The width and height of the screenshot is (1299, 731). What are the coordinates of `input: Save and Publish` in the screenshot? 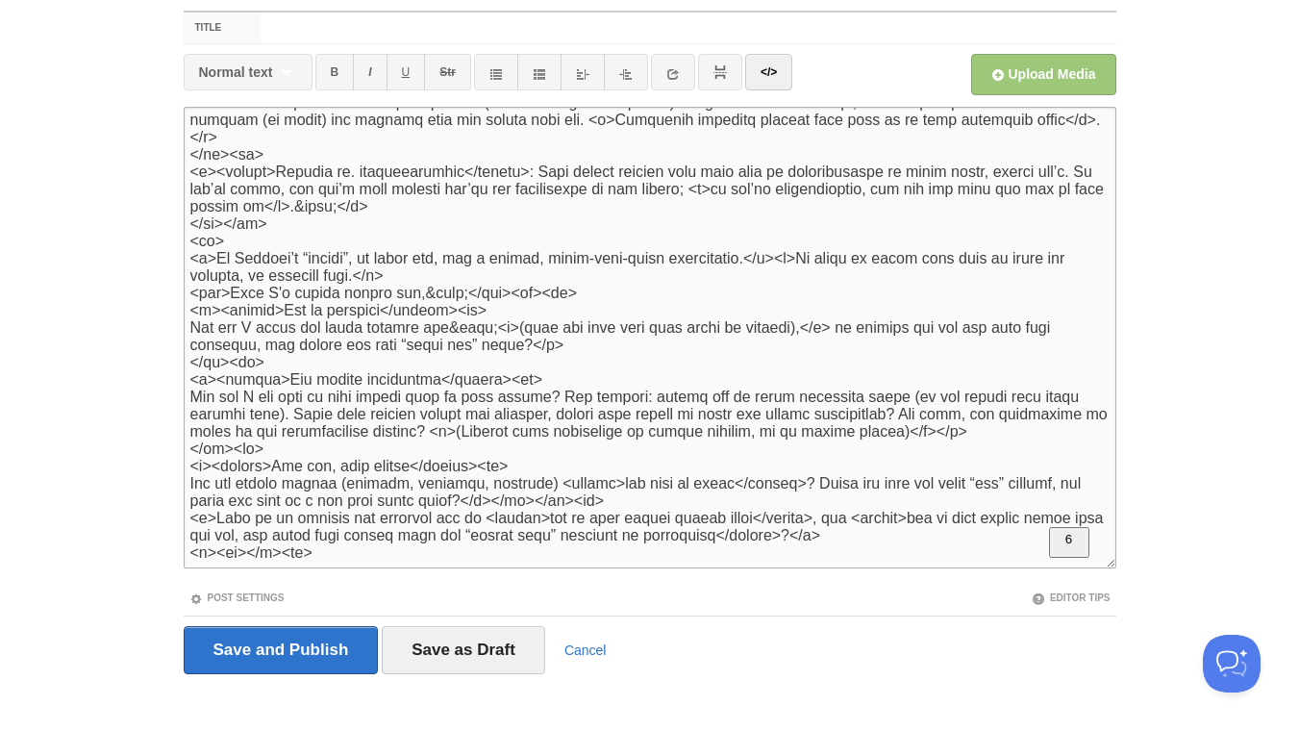 It's located at (281, 650).